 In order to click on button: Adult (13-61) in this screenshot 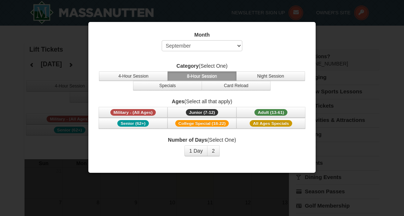, I will do `click(271, 113)`.